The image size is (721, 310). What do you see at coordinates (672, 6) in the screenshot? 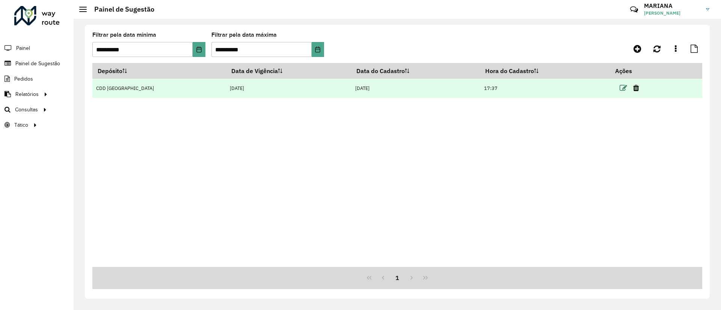
I see `h3: MARIANA` at bounding box center [672, 6].